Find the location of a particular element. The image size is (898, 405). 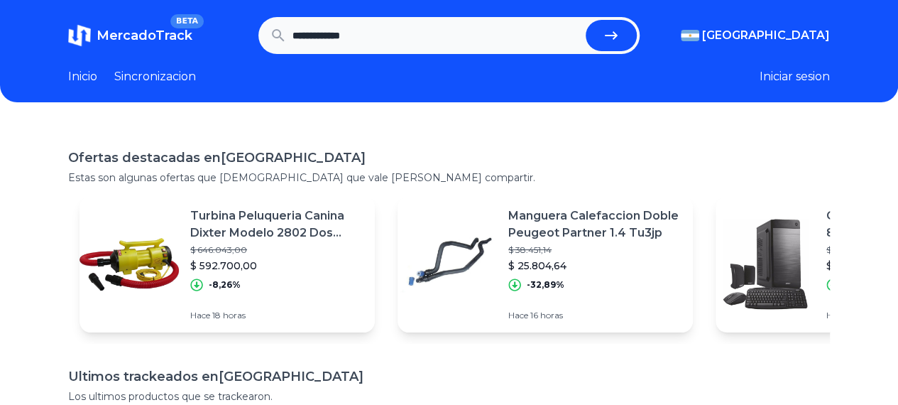

img: MercadoTrack is located at coordinates (80, 36).